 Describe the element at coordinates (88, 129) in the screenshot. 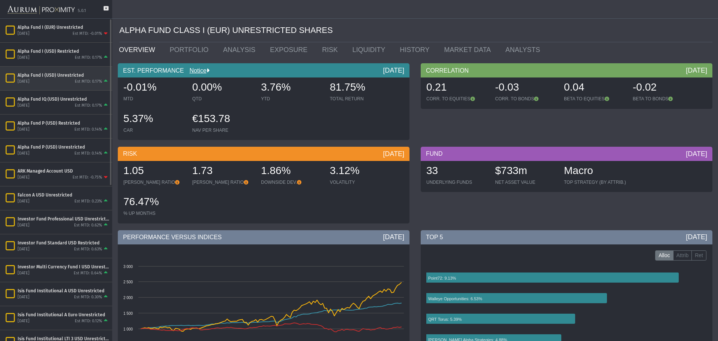

I see `div: Est MTD: 0.14%` at that location.